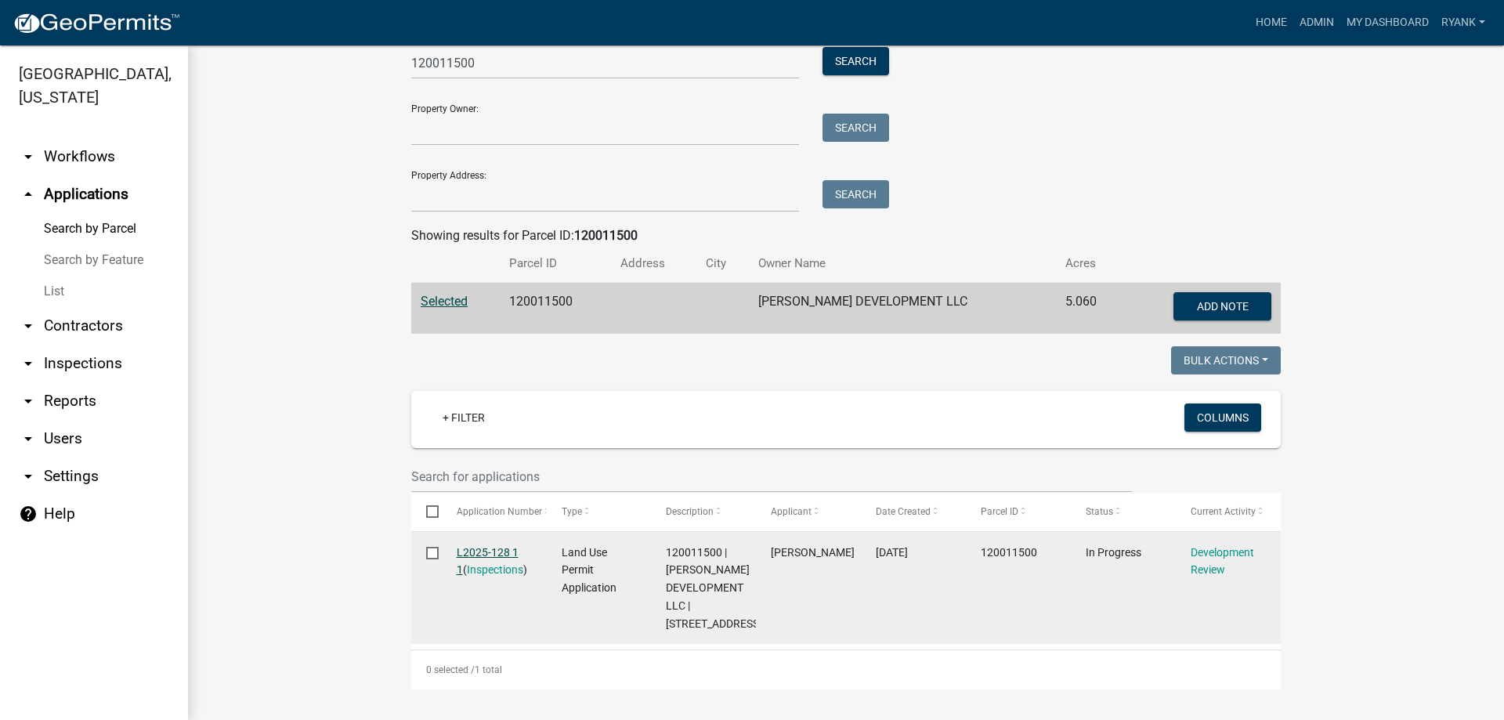 Image resolution: width=1504 pixels, height=720 pixels. Describe the element at coordinates (1018, 512) in the screenshot. I see `datatable-header-cell: Parcel ID` at that location.